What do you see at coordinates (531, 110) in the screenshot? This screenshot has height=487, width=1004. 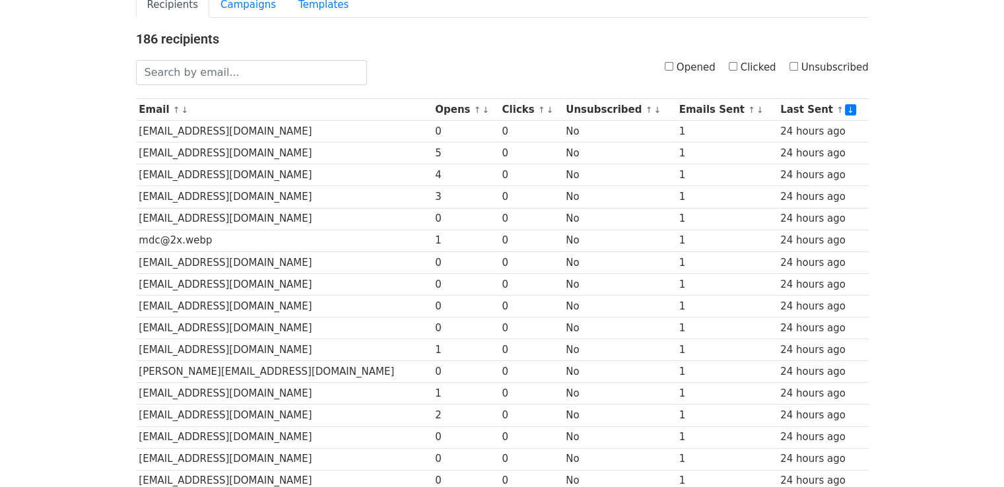 I see `th: Clicks` at bounding box center [531, 110].